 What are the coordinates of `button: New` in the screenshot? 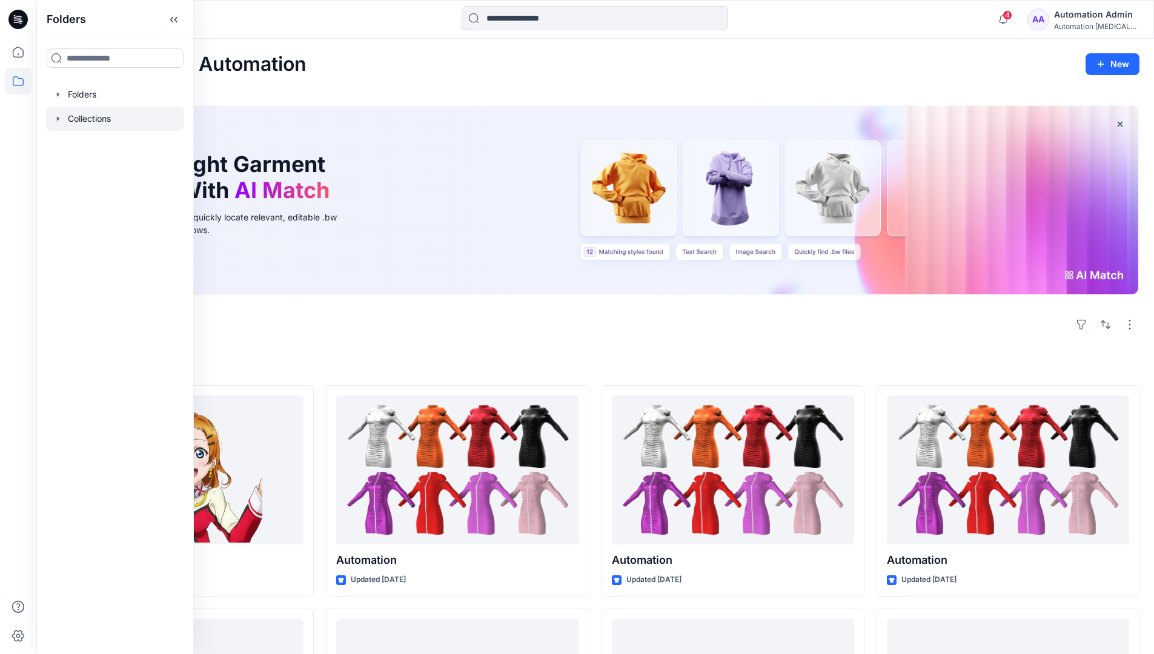 It's located at (1112, 64).